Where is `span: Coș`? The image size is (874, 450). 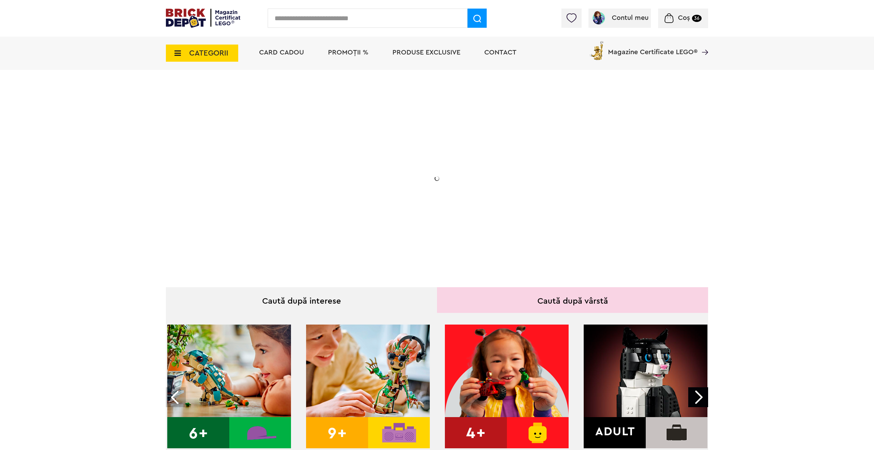 span: Coș is located at coordinates (684, 18).